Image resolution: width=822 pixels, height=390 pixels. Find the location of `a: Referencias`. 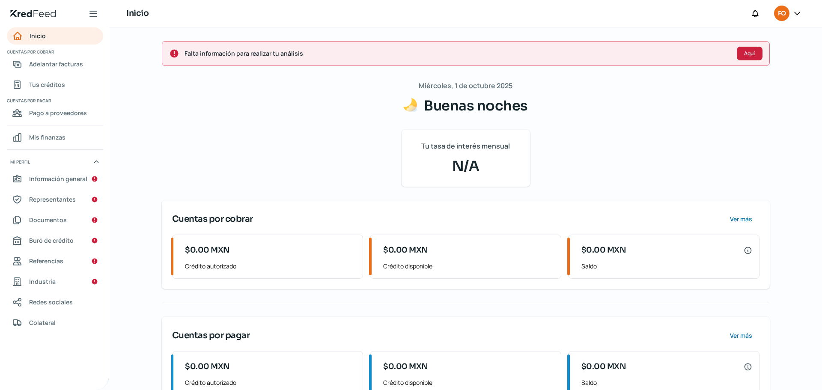

a: Referencias is located at coordinates (55, 261).